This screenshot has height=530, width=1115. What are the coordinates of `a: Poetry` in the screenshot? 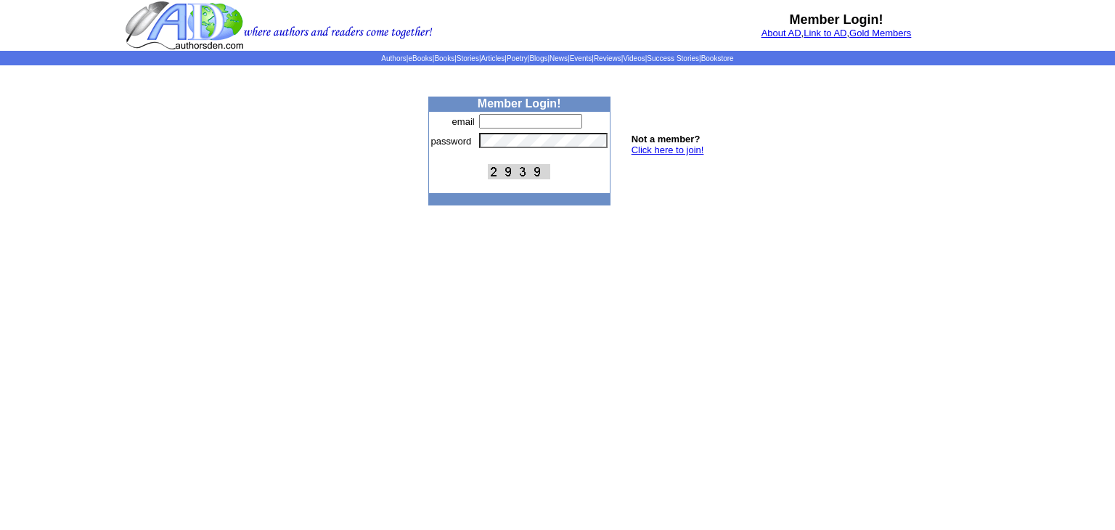 It's located at (517, 58).